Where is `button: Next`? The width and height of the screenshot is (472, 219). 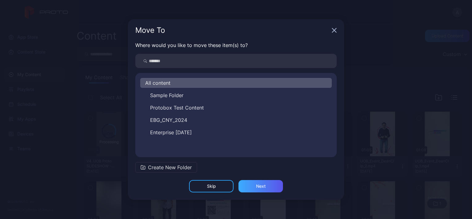
button: Next is located at coordinates (261, 186).